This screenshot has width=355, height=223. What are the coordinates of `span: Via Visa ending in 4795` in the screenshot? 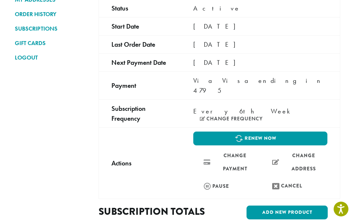 It's located at (259, 86).